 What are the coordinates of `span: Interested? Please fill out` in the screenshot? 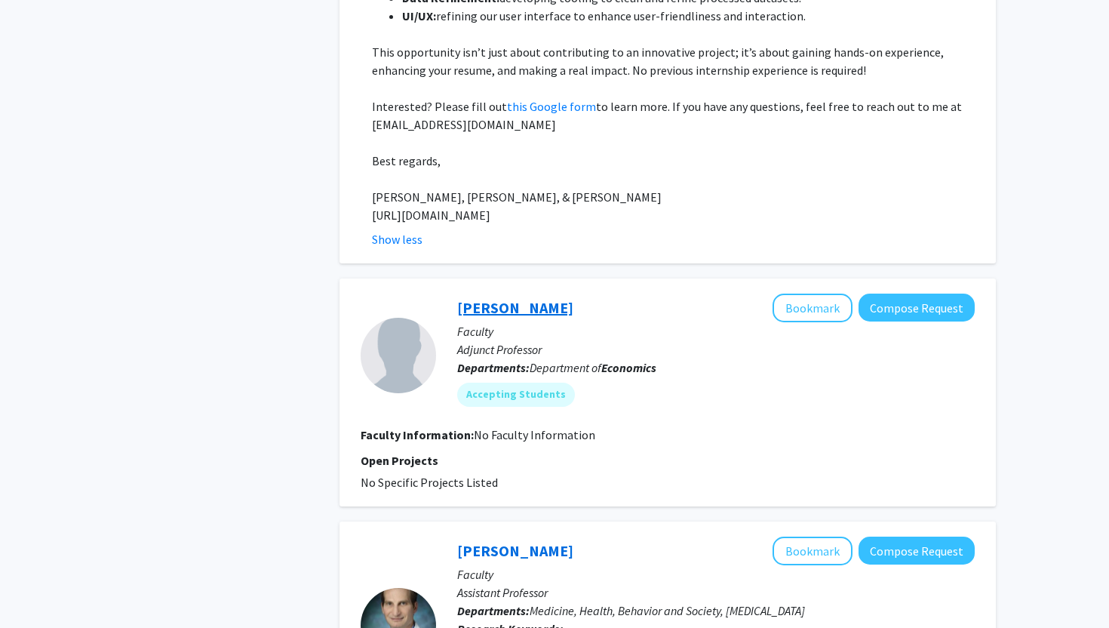 It's located at (439, 106).